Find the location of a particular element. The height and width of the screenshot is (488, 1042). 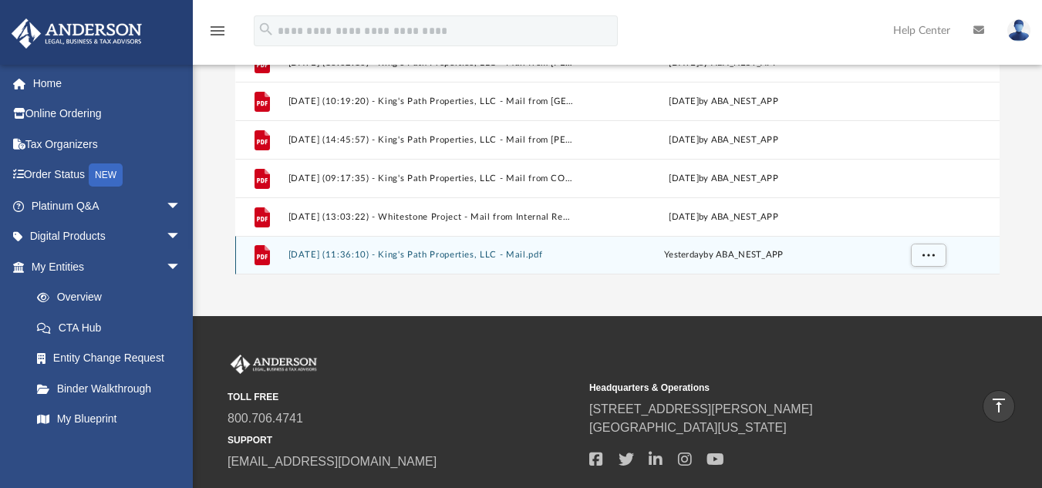

a: 800.706.4741 is located at coordinates (265, 418).